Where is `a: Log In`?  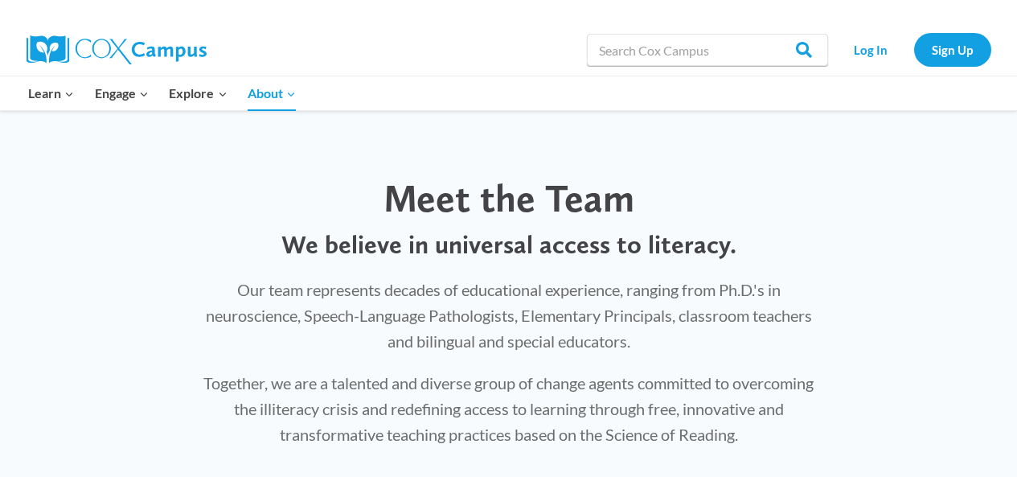
a: Log In is located at coordinates (871, 49).